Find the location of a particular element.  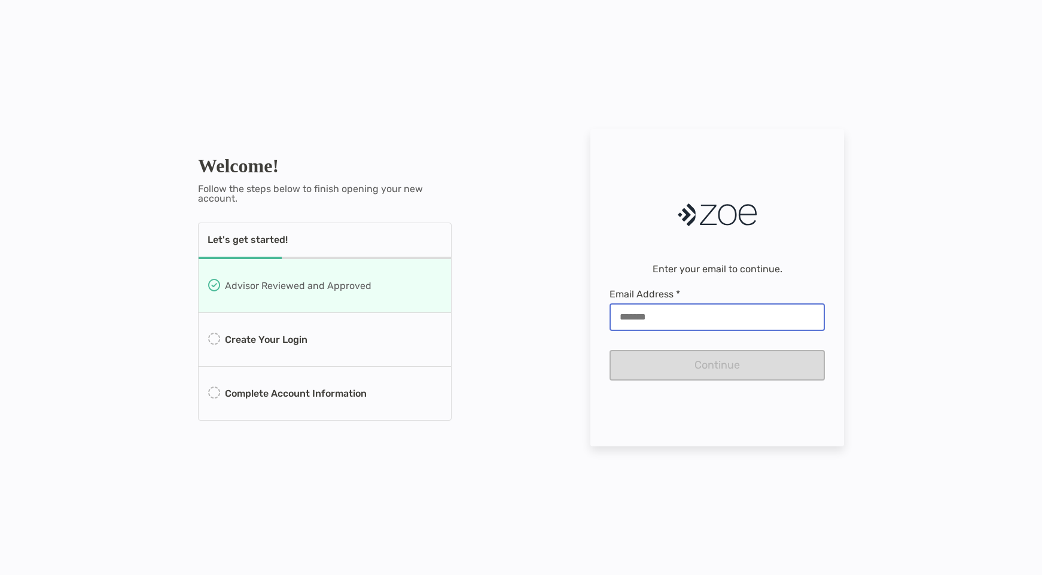

p: Complete Account Information is located at coordinates (295, 393).